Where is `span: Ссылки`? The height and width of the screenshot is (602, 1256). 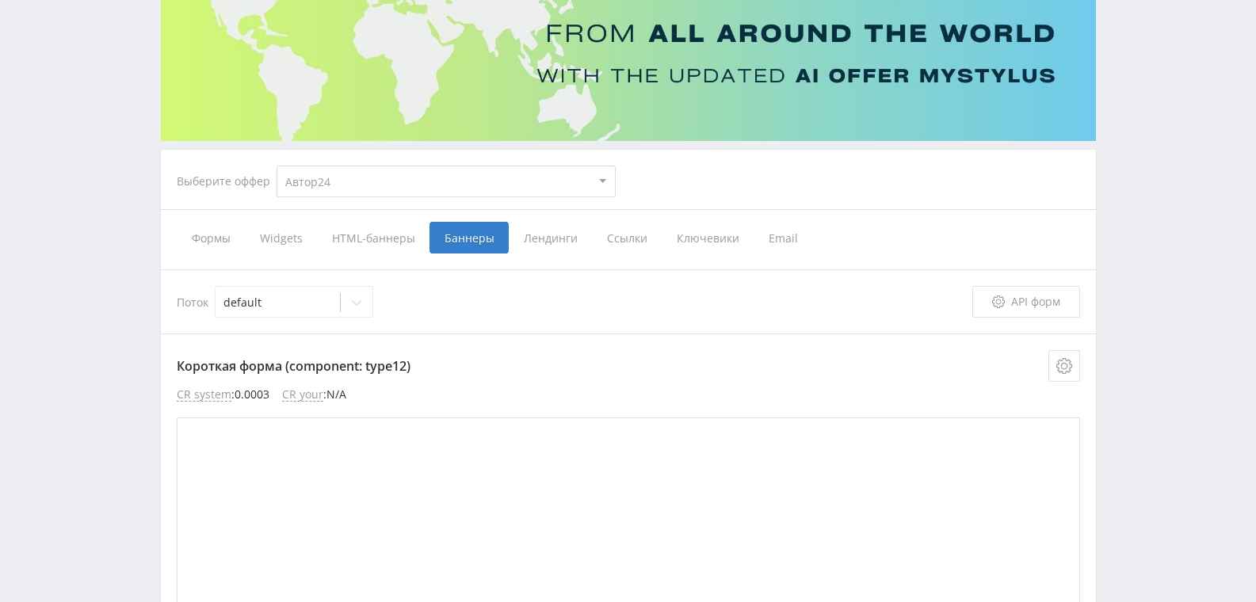
span: Ссылки is located at coordinates (627, 238).